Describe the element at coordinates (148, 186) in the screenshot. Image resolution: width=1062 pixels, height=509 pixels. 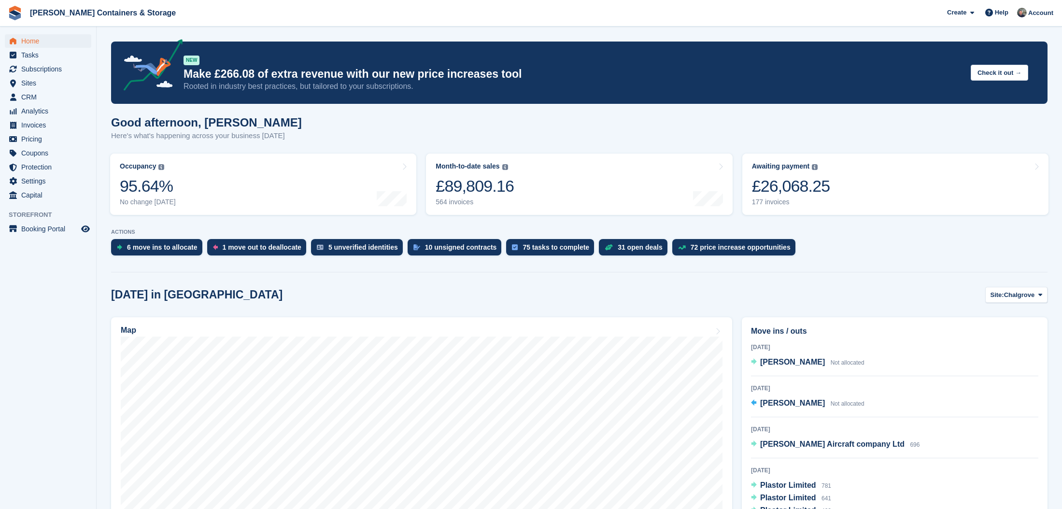
I see `div: 95.64%` at that location.